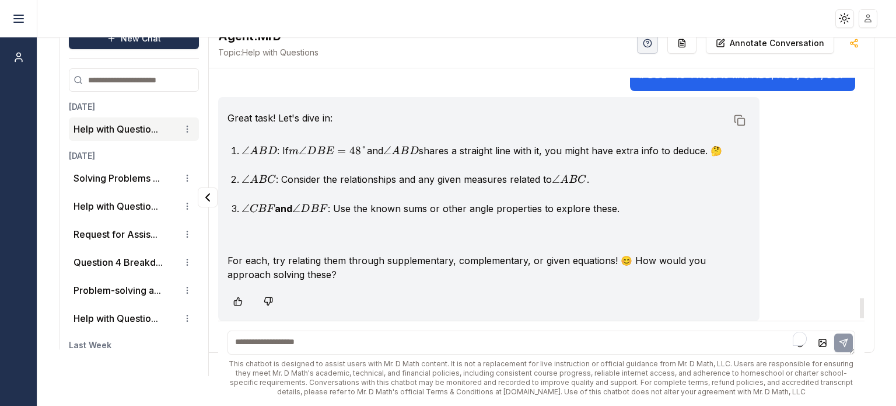  What do you see at coordinates (285, 208) in the screenshot?
I see `strong: and` at bounding box center [285, 208].